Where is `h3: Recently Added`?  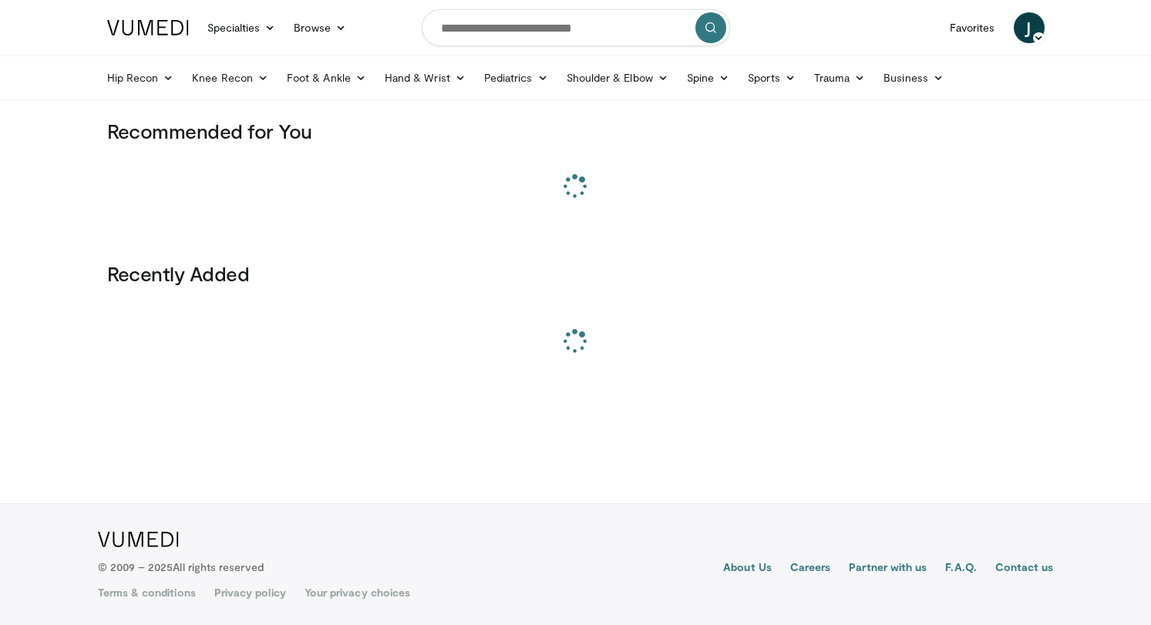 h3: Recently Added is located at coordinates (576, 274).